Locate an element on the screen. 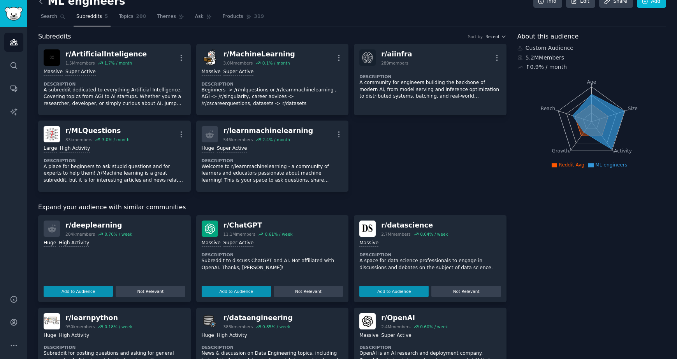 The image size is (677, 359). div: 2.7M members is located at coordinates (396, 234).